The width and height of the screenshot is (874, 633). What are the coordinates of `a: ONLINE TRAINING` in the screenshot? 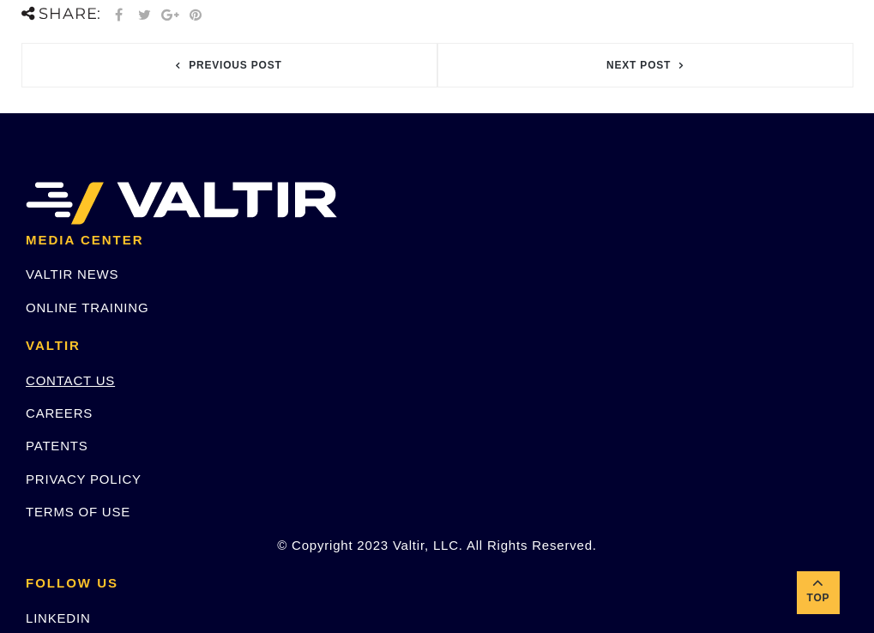 It's located at (87, 307).